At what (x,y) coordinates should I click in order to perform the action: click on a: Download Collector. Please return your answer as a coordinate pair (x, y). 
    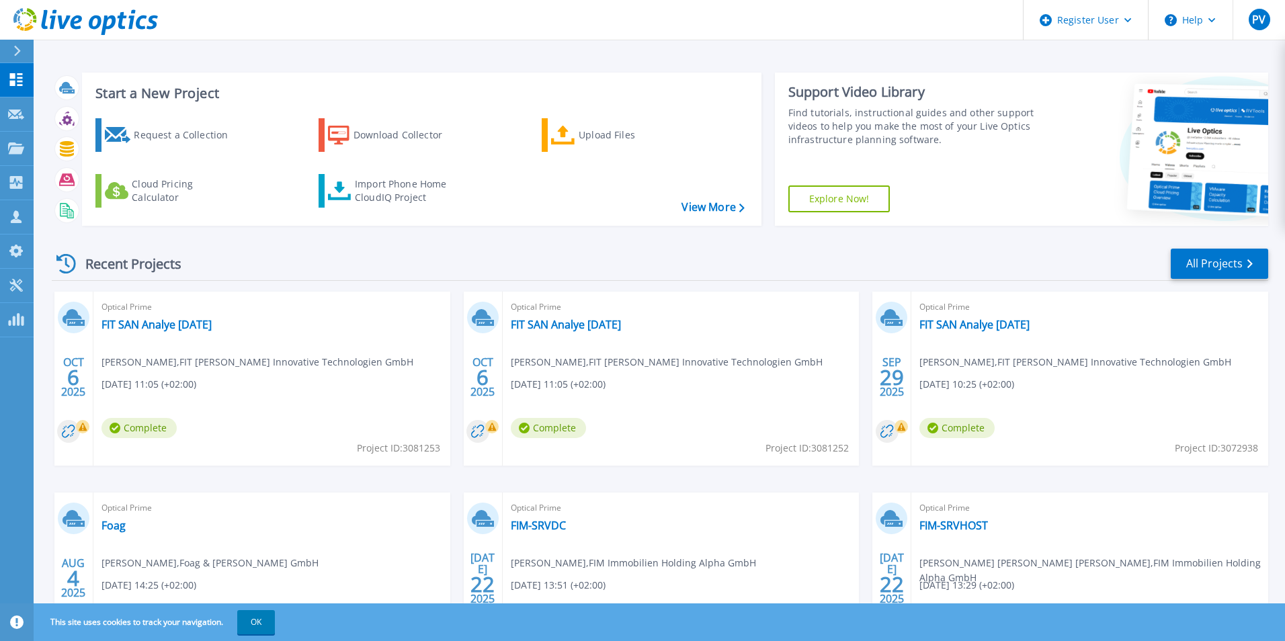
    Looking at the image, I should click on (393, 135).